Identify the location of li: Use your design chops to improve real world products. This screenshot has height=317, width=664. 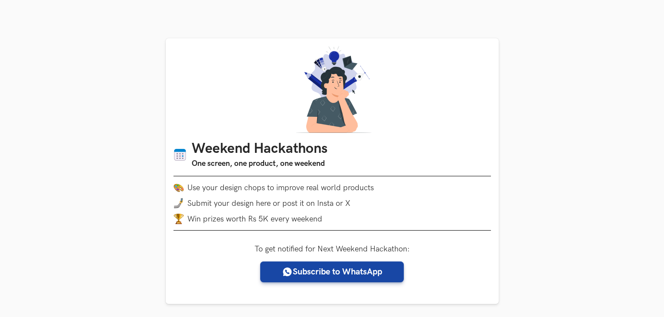
(332, 187).